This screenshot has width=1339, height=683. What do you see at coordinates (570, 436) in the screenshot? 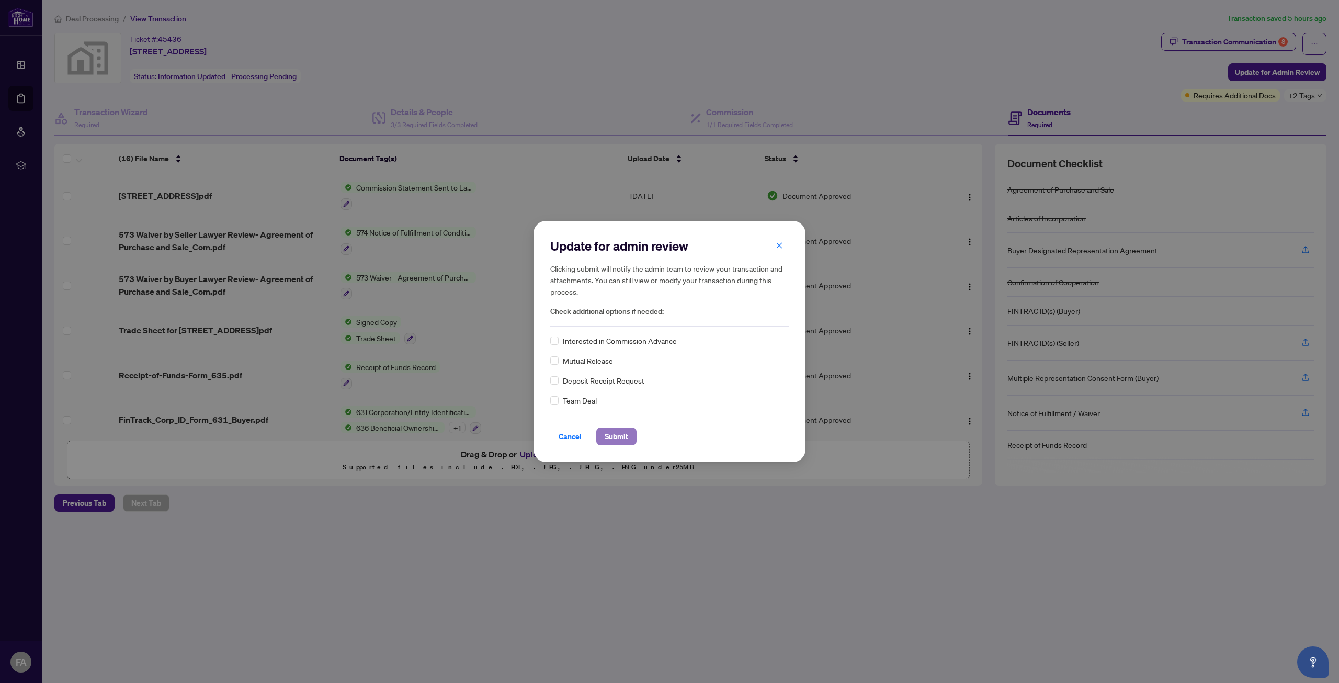
I see `span: Cancel` at bounding box center [570, 436].